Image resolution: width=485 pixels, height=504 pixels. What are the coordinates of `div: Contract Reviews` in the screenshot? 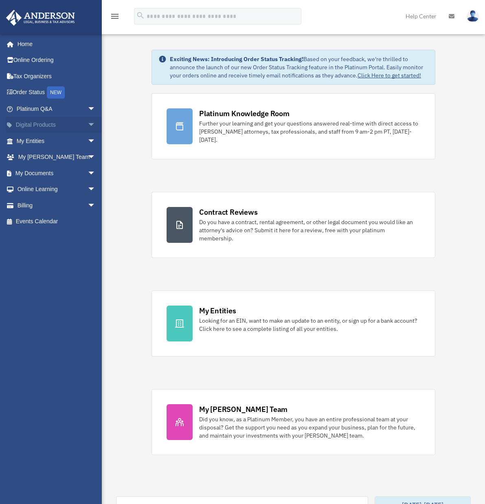 It's located at (228, 212).